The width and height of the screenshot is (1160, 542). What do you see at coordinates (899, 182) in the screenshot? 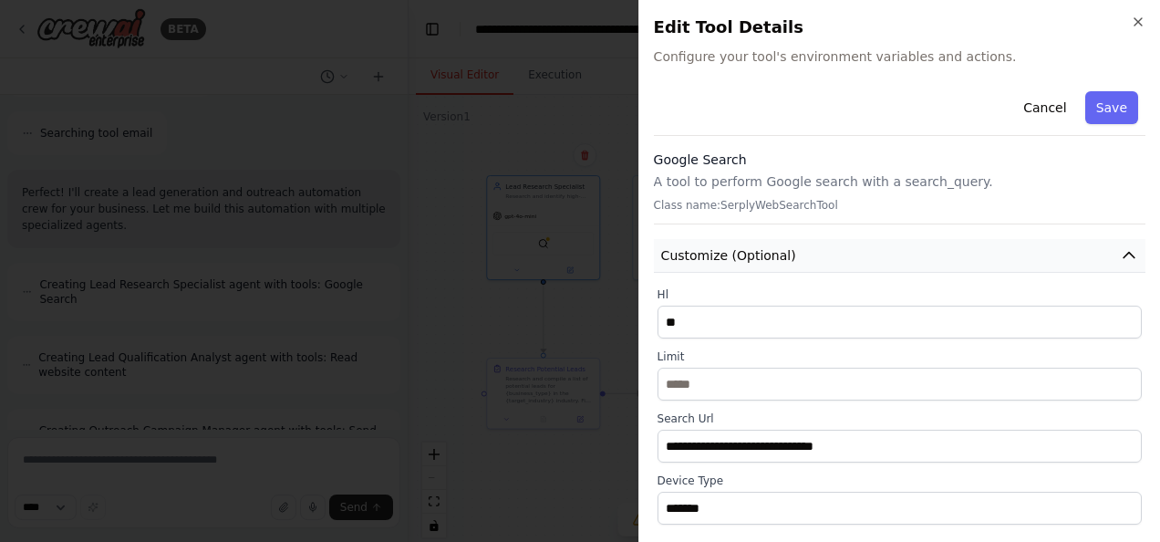
I see `p: A tool to perform Google search with a search_query.` at bounding box center [899, 182].